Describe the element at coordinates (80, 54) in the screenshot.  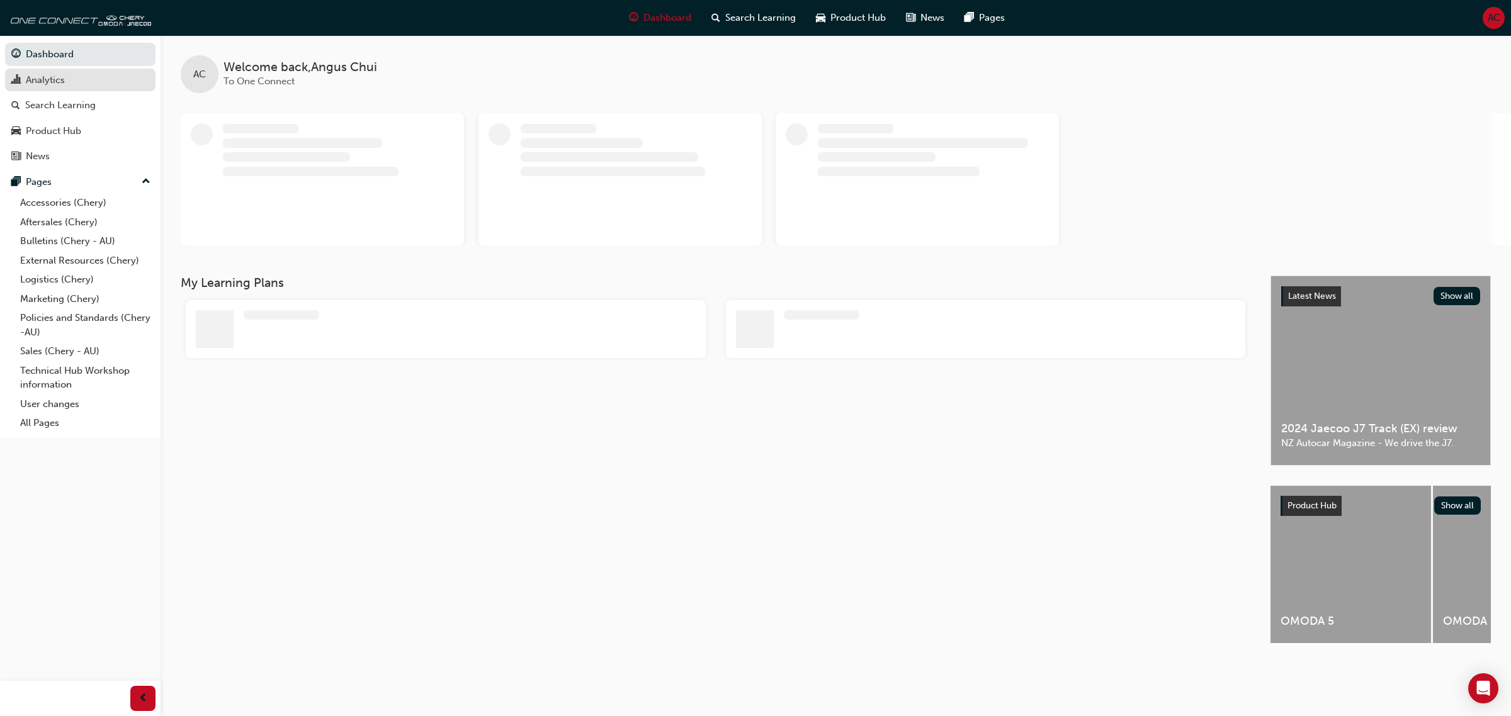
I see `a: Dashboard` at that location.